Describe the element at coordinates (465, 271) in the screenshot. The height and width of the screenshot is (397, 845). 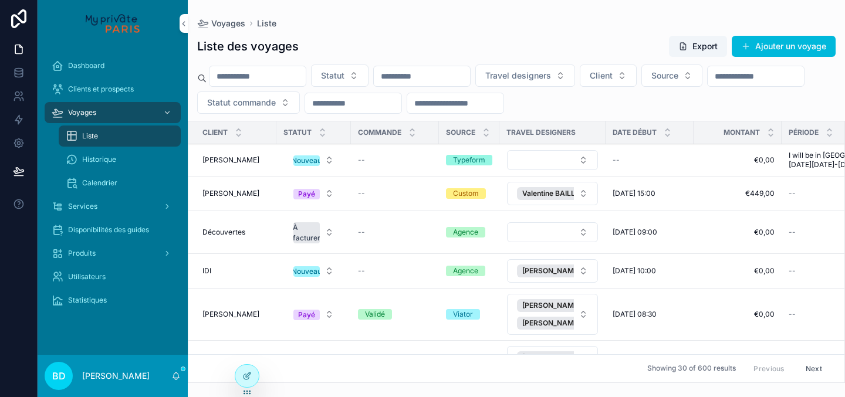
I see `div: Agence` at that location.